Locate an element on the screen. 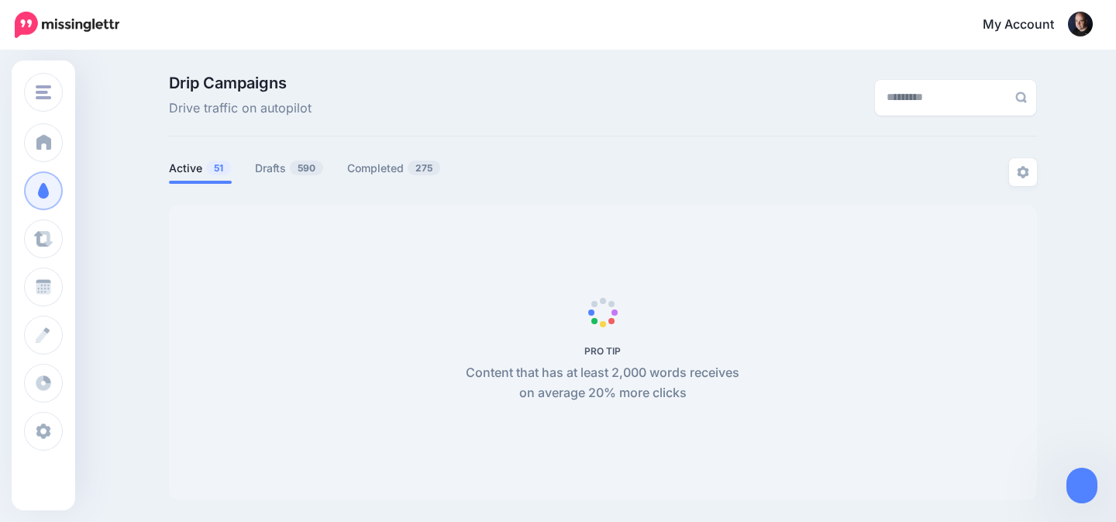 The image size is (1116, 522). span: 51 is located at coordinates (219, 167).